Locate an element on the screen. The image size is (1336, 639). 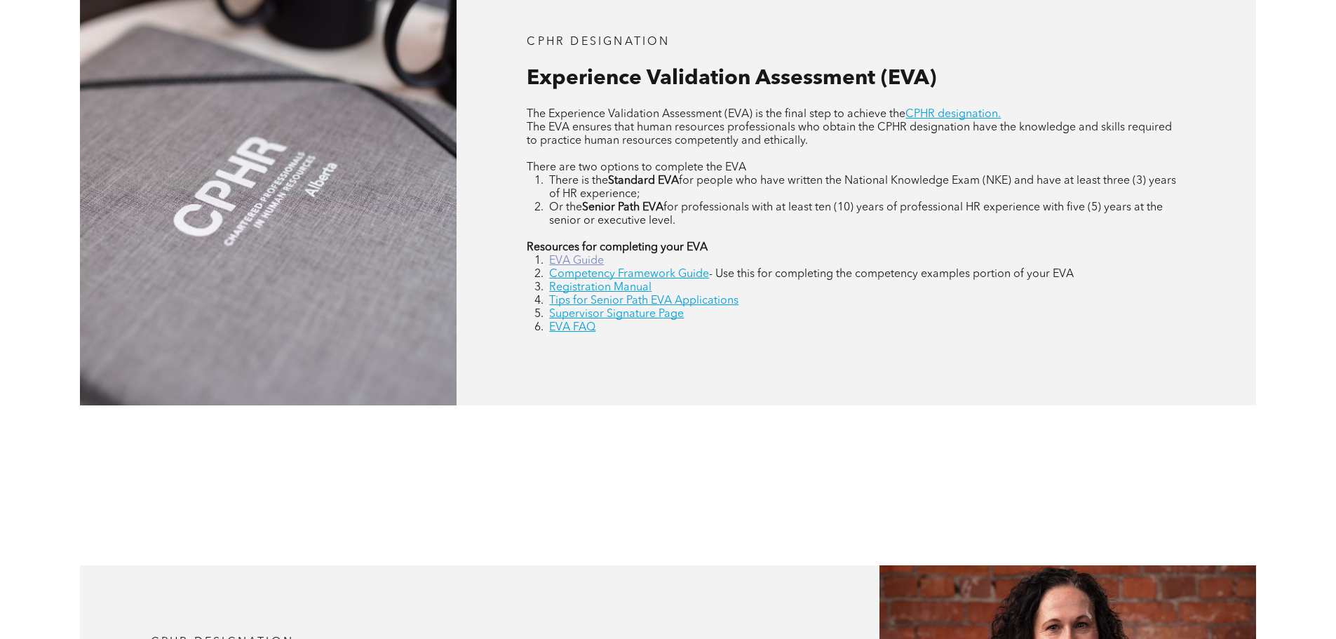
span: for professionals with at least ten (10) years of professional HR experience with five (5) years ... is located at coordinates (856, 214).